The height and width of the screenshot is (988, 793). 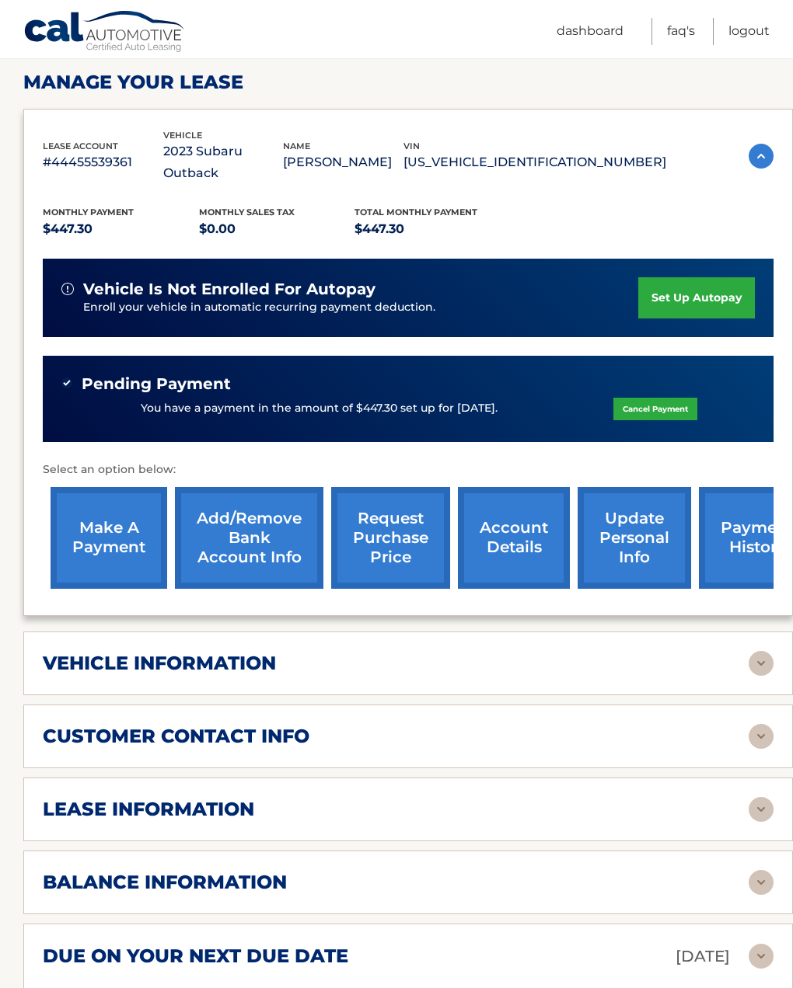 What do you see at coordinates (195, 957) in the screenshot?
I see `h2: due on your next due date` at bounding box center [195, 957].